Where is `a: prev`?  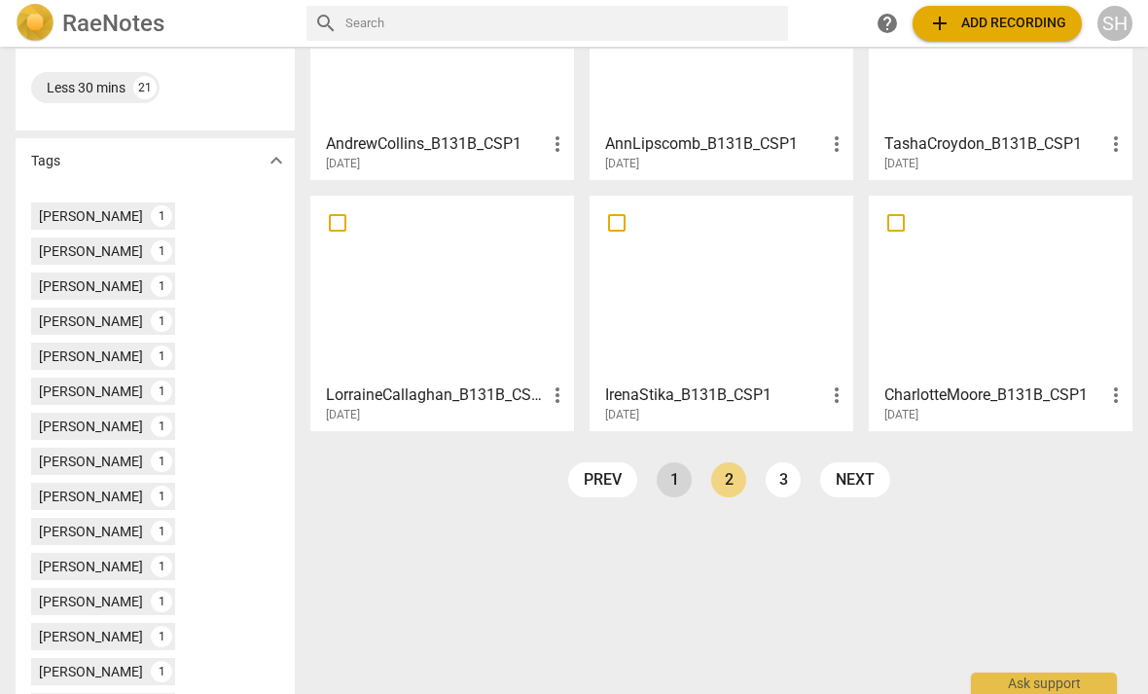
a: prev is located at coordinates (602, 480).